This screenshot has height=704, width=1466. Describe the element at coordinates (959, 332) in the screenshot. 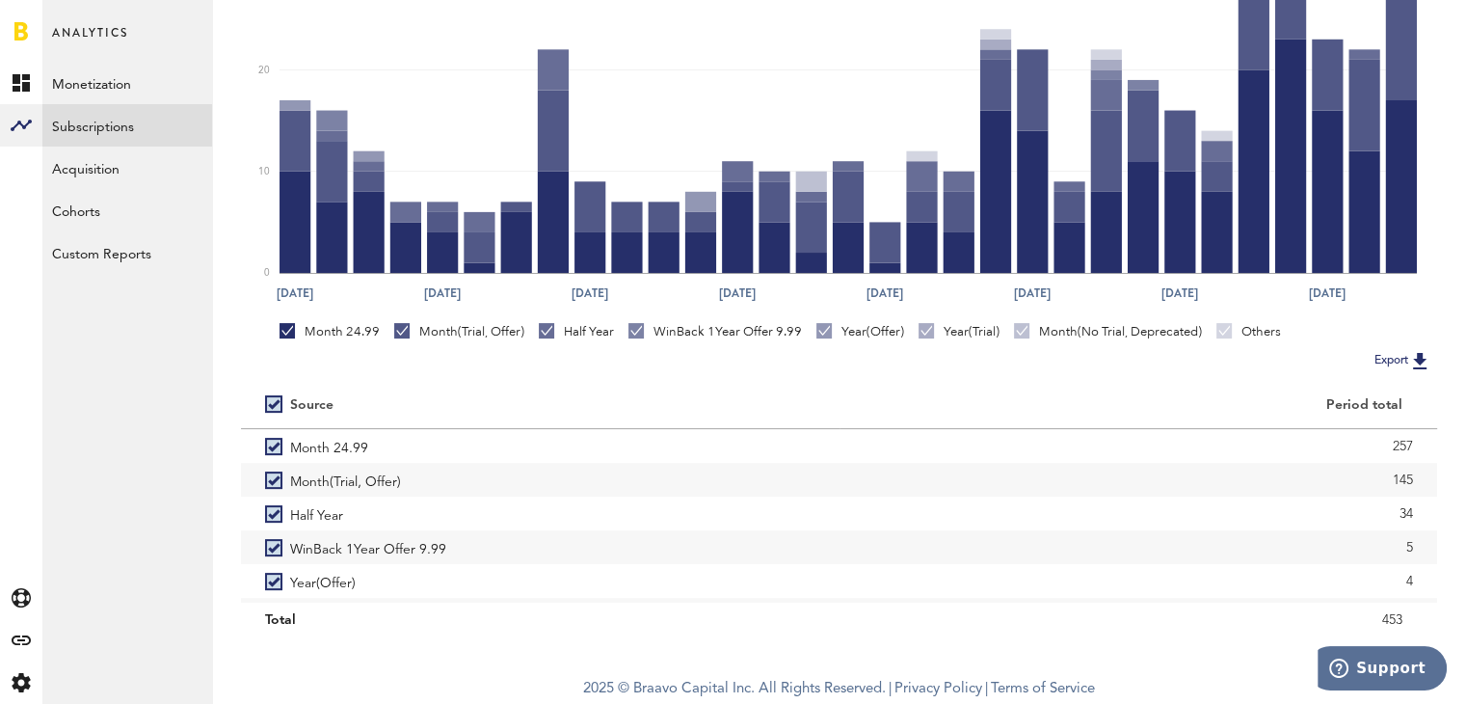

I see `div: Year(Trial)` at that location.